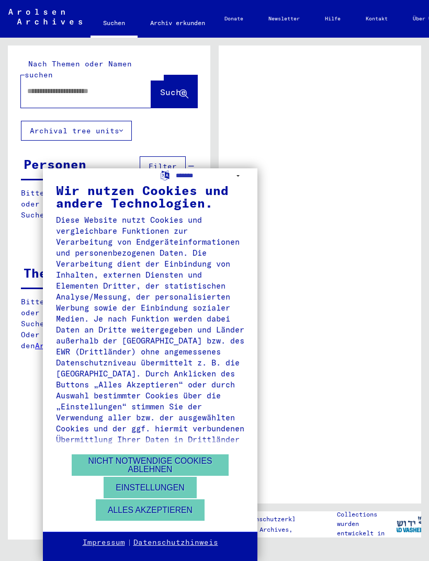 The width and height of the screenshot is (429, 561). Describe the element at coordinates (104, 543) in the screenshot. I see `a: Impressum` at that location.